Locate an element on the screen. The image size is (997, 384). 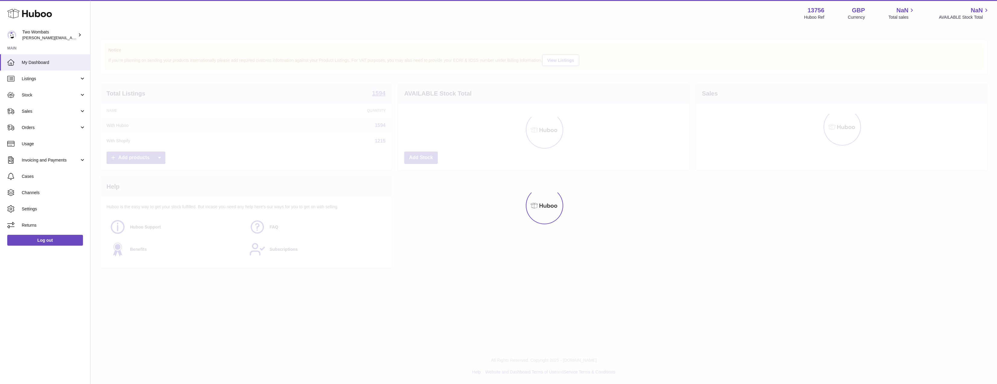
span: Invoicing and Payments is located at coordinates (50, 160).